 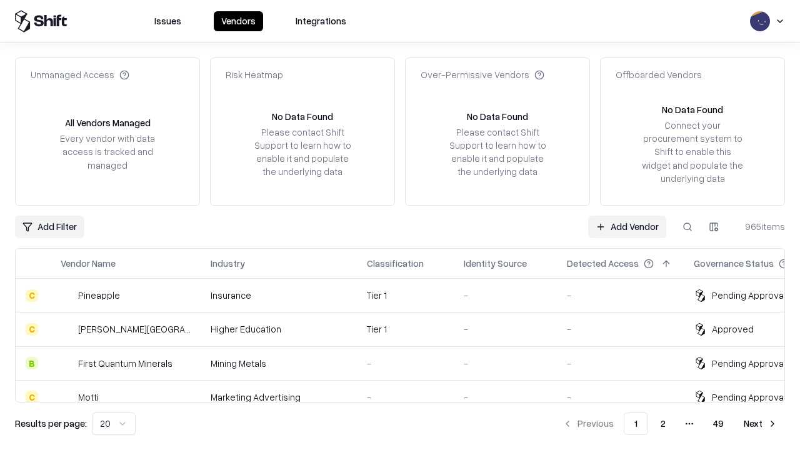 What do you see at coordinates (760, 226) in the screenshot?
I see `div: 965 items` at bounding box center [760, 226].